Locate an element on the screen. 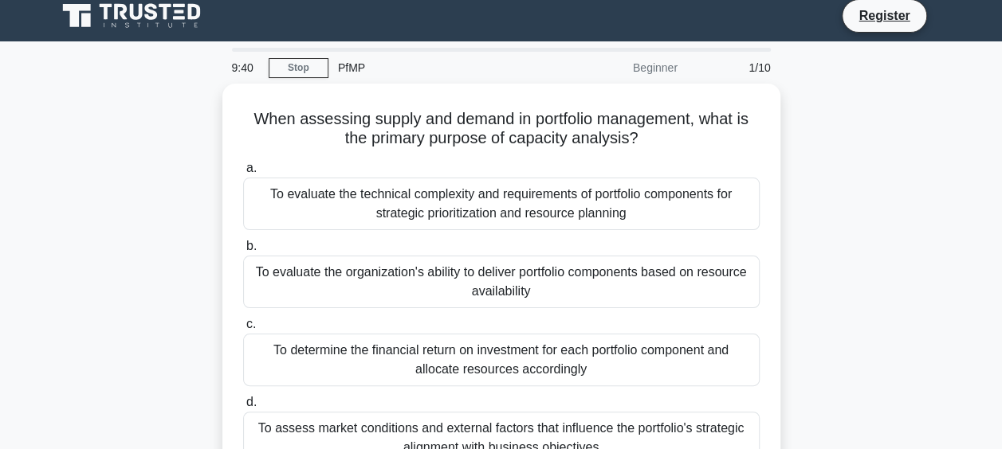 This screenshot has height=449, width=1002. div: To evaluate the technical complexity and requirements of portfolio components for strategic prior... is located at coordinates (501, 204).